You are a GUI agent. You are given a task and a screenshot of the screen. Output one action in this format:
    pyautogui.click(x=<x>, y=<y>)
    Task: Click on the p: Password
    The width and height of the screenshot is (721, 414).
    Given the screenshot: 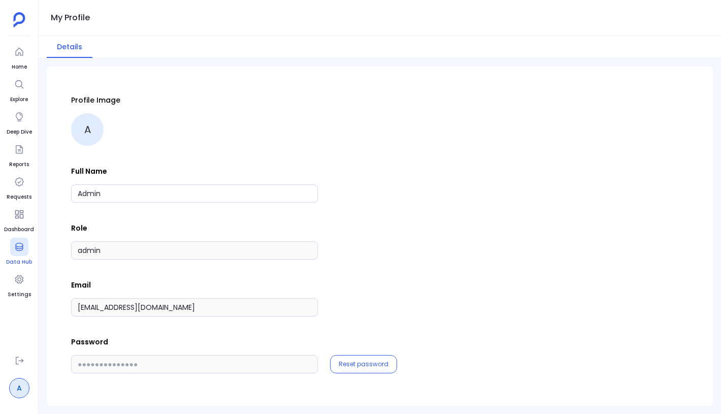 What is the action you would take?
    pyautogui.click(x=380, y=342)
    